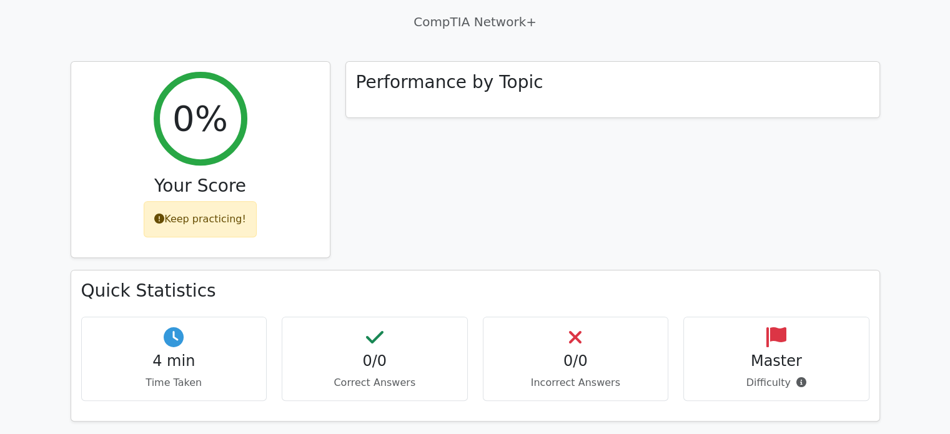 The width and height of the screenshot is (950, 434). What do you see at coordinates (776, 361) in the screenshot?
I see `h4: Master` at bounding box center [776, 361].